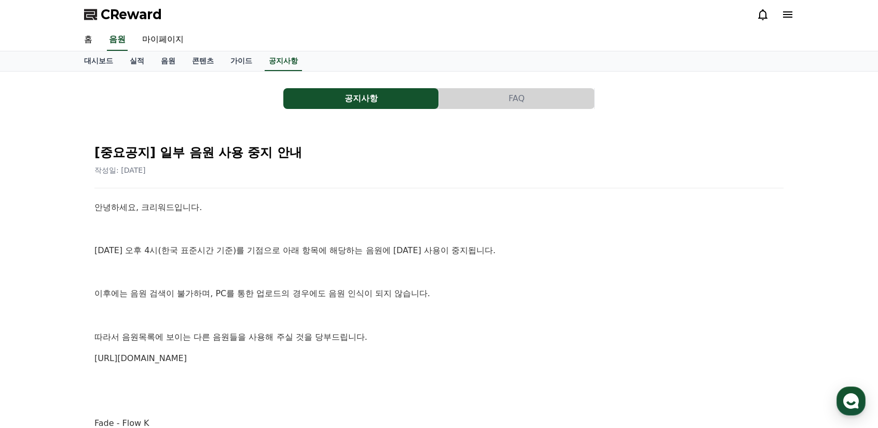 Image resolution: width=878 pixels, height=428 pixels. What do you see at coordinates (439, 337) in the screenshot?
I see `p: 따라서 음원목록에 보이는 다른 음원들을 사용해 주실 것을 당부드립니다.` at bounding box center [439, 337].